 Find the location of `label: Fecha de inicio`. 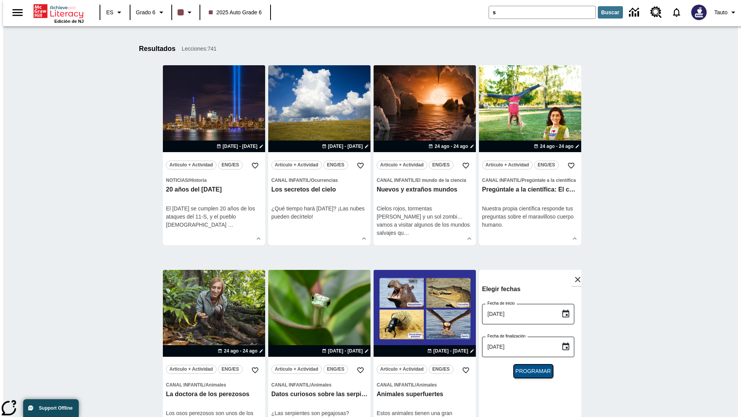

label: Fecha de inicio is located at coordinates (501, 303).